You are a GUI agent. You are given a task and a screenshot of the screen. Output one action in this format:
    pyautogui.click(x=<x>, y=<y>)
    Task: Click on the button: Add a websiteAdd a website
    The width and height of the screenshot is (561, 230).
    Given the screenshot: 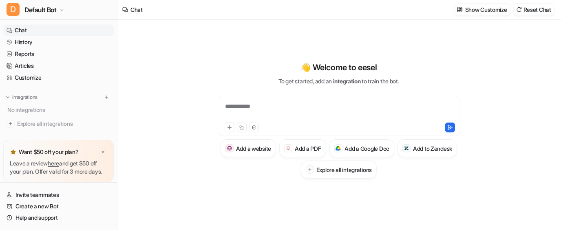 What is the action you would take?
    pyautogui.click(x=248, y=148)
    